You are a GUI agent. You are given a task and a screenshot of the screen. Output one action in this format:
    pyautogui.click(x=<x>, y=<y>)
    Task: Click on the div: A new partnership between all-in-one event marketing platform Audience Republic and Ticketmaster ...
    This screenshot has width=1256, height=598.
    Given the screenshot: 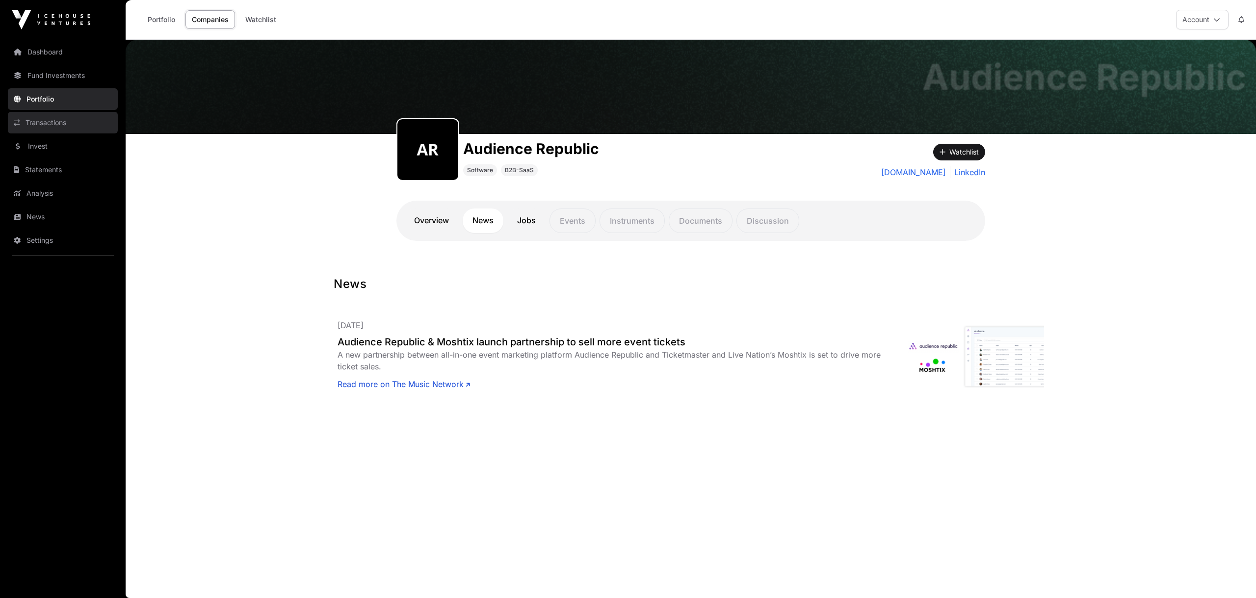 What is the action you would take?
    pyautogui.click(x=620, y=360)
    